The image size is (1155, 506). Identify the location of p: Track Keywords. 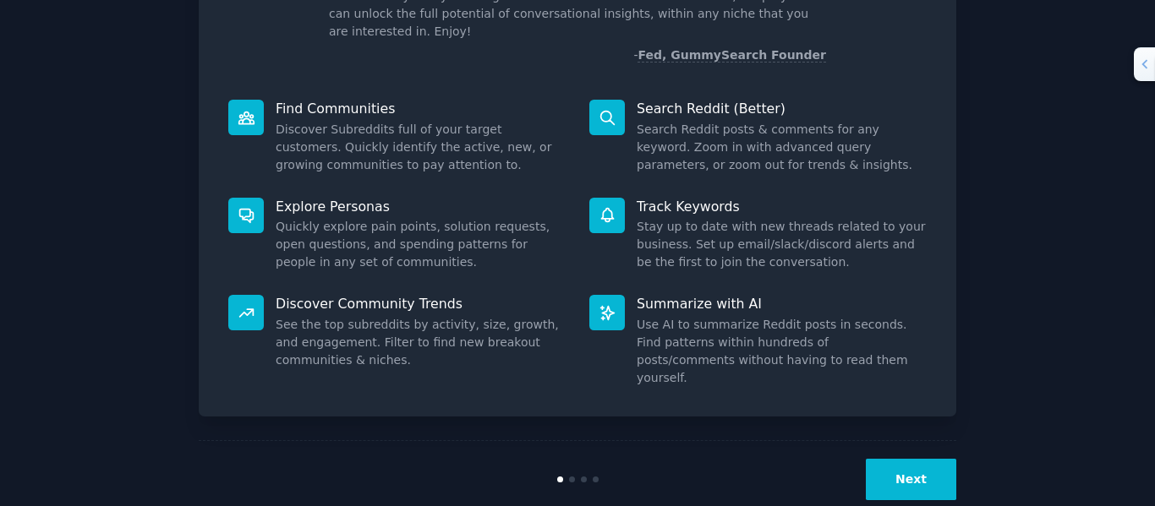
(781, 206).